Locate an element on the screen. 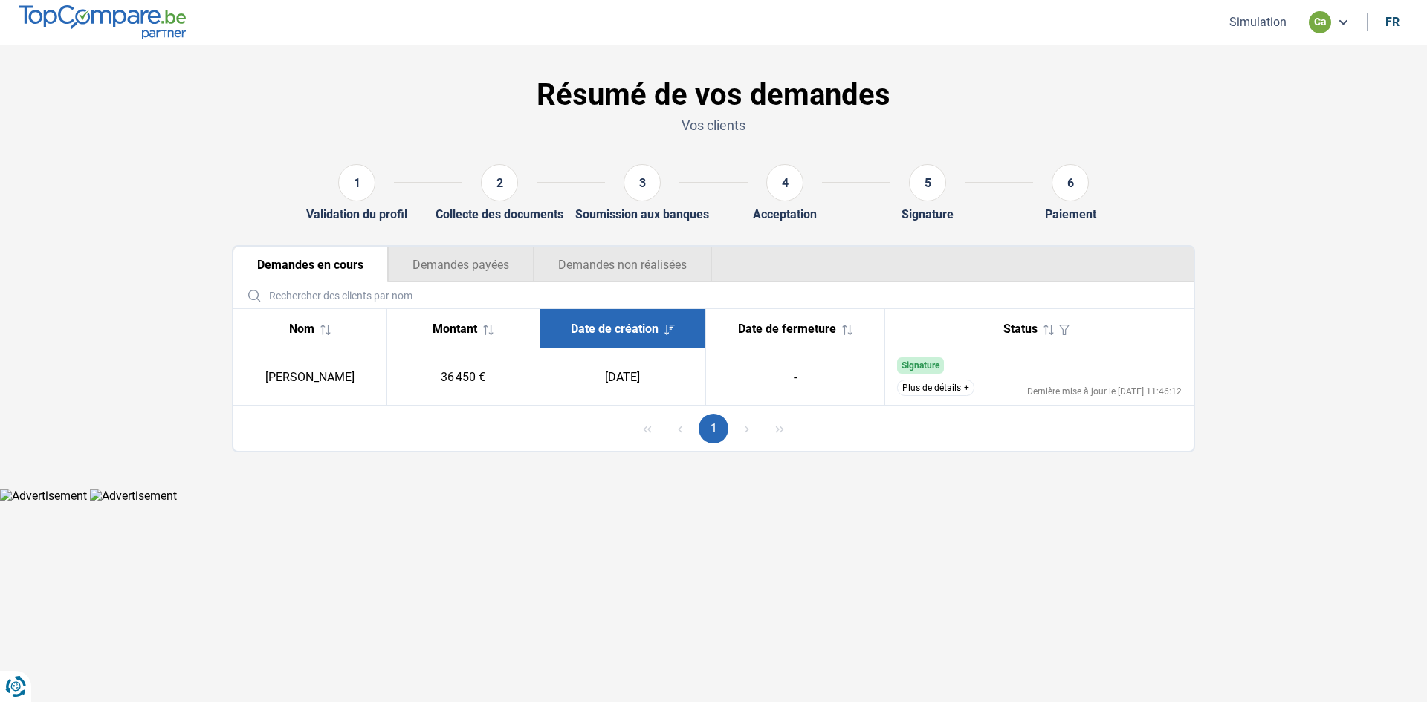 The width and height of the screenshot is (1427, 702). img: Advertisement is located at coordinates (133, 496).